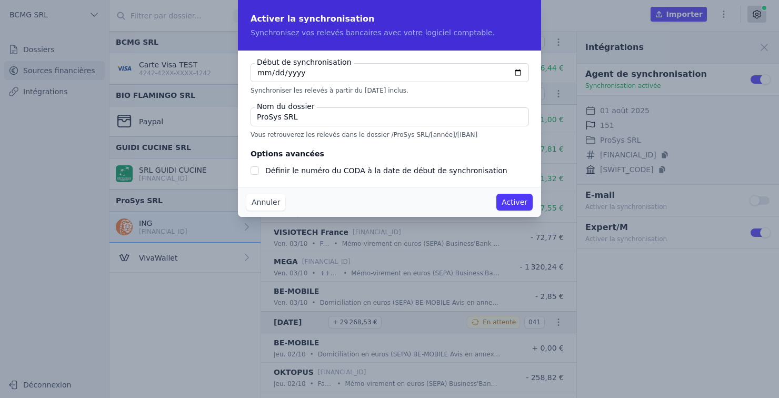 This screenshot has height=398, width=779. Describe the element at coordinates (514, 202) in the screenshot. I see `button: Activer` at that location.